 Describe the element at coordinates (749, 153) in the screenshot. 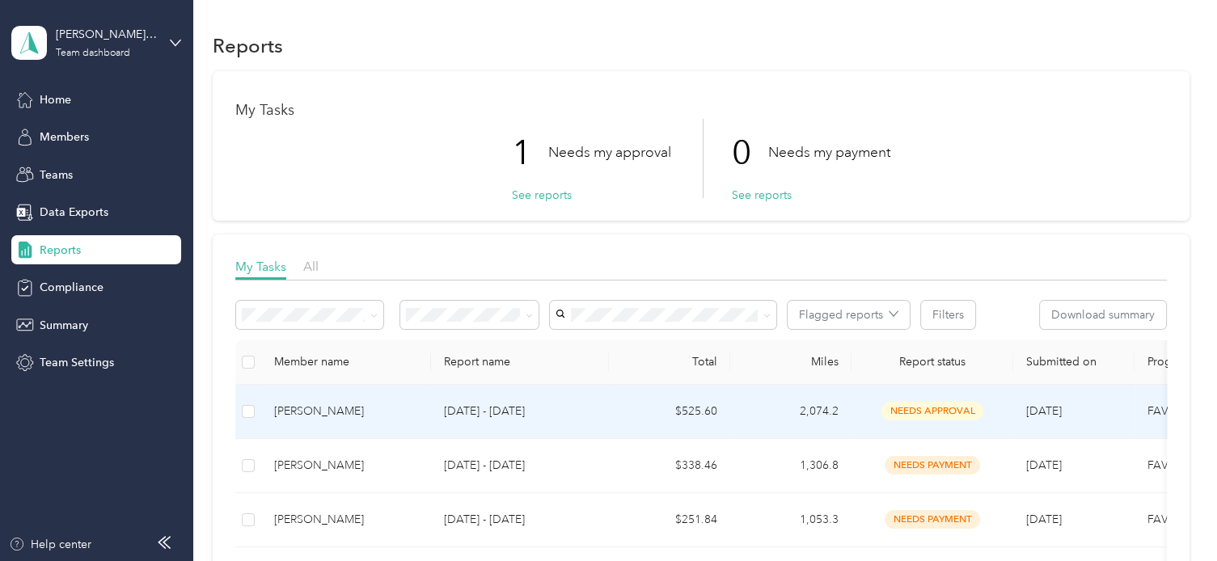

I see `p: 0` at that location.